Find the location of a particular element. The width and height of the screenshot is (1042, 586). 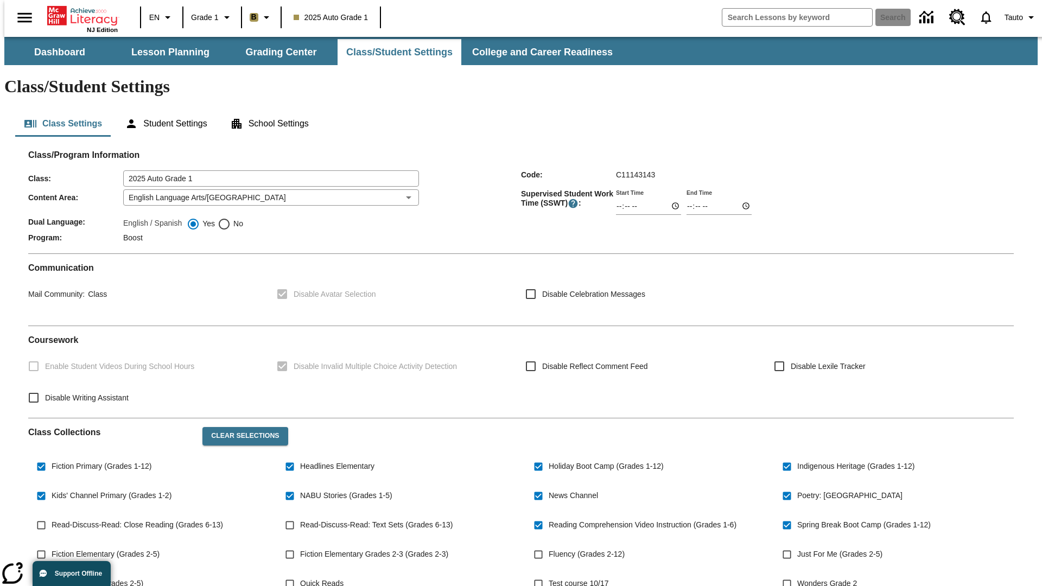

h2: Communication is located at coordinates (521, 268).